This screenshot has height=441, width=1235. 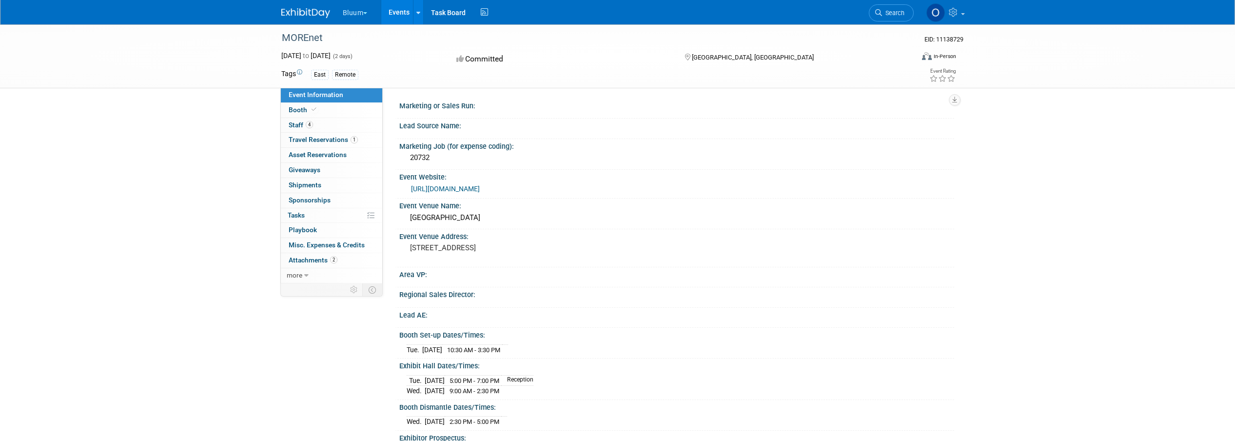 What do you see at coordinates (474, 380) in the screenshot?
I see `span: 5:00 PM - 7:00 PM` at bounding box center [474, 380].